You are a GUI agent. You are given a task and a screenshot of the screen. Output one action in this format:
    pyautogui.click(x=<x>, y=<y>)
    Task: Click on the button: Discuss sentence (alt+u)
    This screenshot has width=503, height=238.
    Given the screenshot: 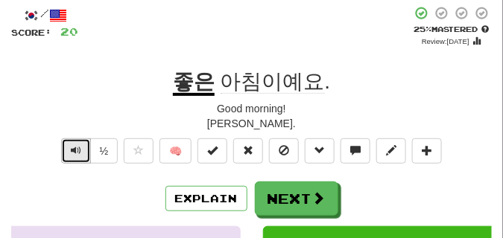 What is the action you would take?
    pyautogui.click(x=355, y=151)
    